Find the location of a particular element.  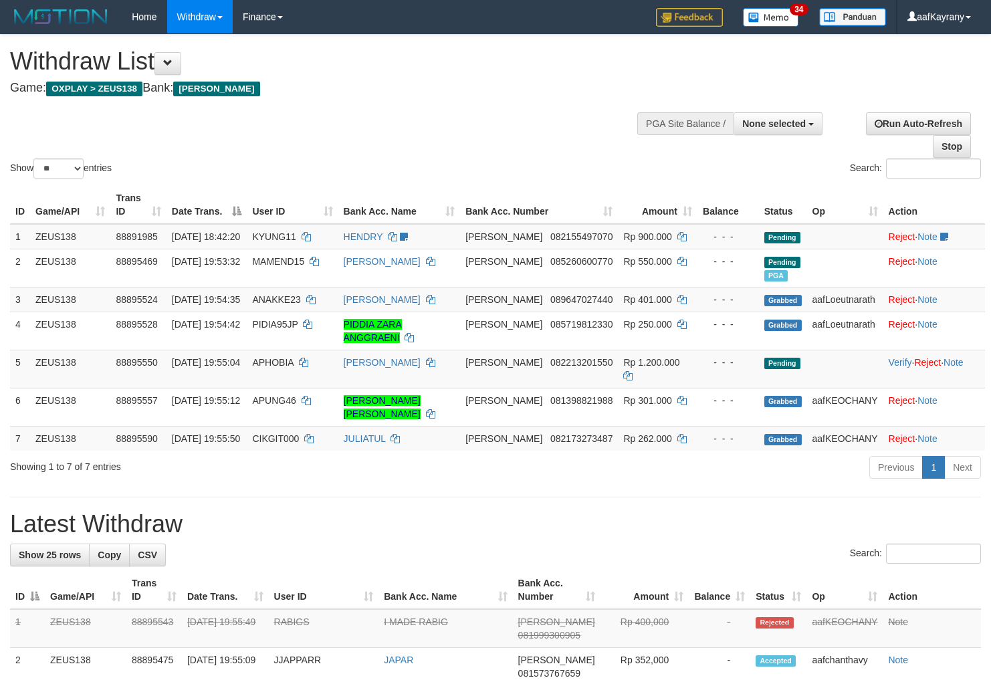

span: ANAKKE23 is located at coordinates (276, 300).